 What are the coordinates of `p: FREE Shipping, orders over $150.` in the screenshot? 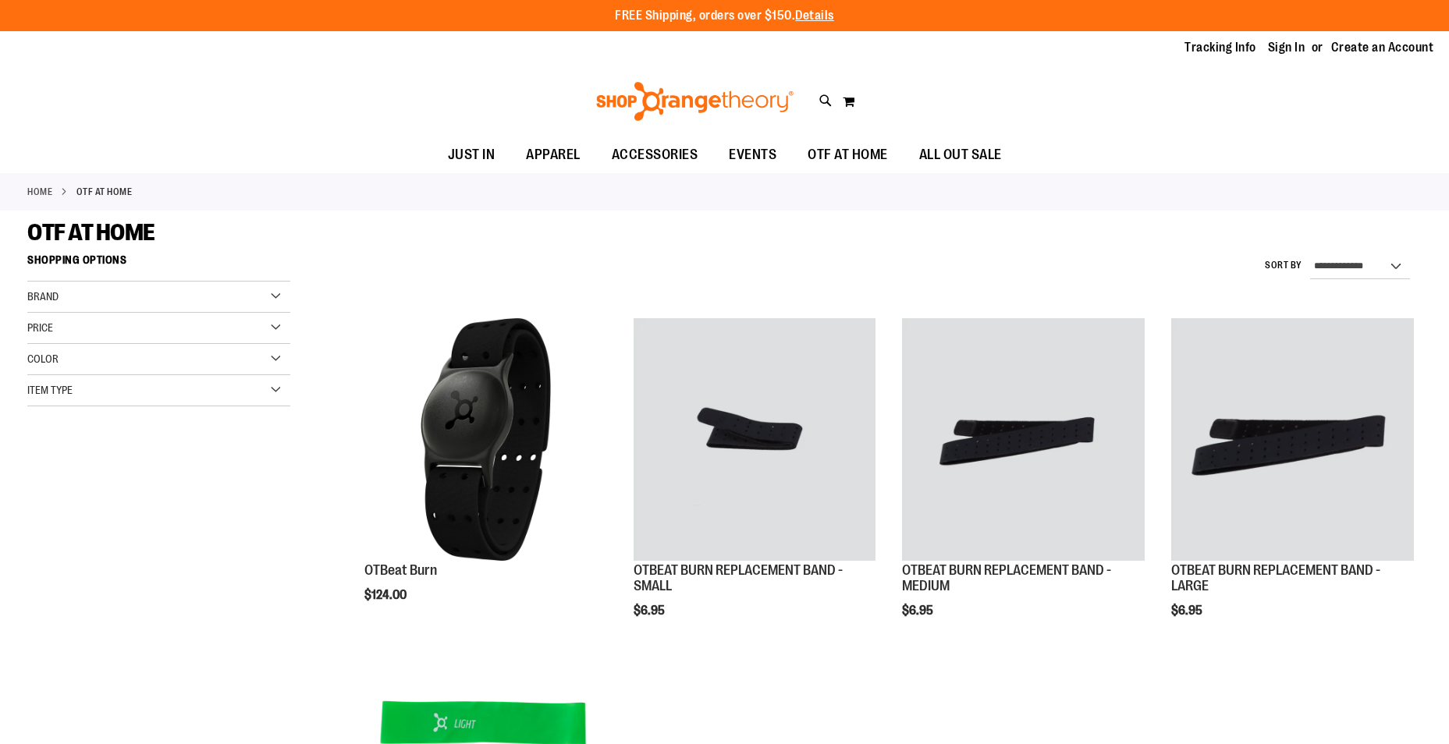 It's located at (724, 16).